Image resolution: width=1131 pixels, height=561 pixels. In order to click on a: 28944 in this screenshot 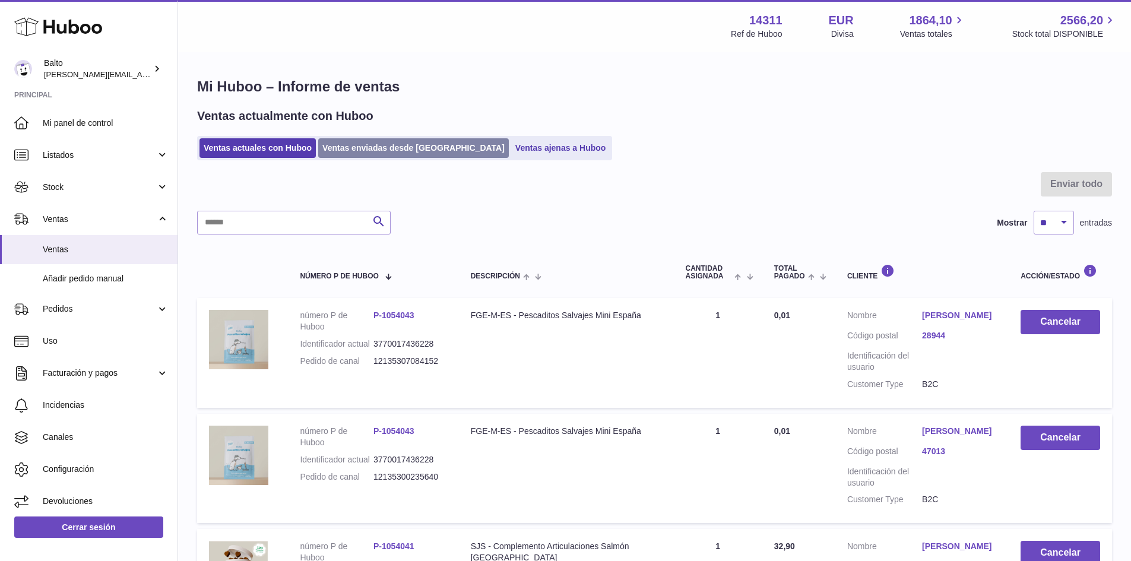, I will do `click(960, 336)`.